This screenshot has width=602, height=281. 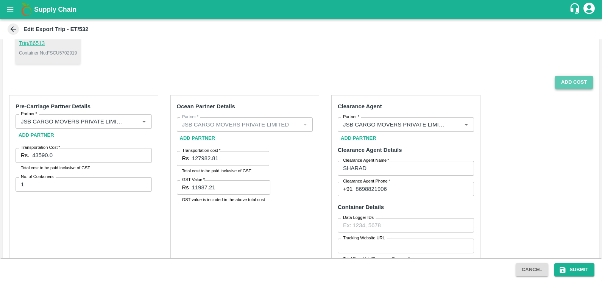 I want to click on a: Supply Chain, so click(x=301, y=9).